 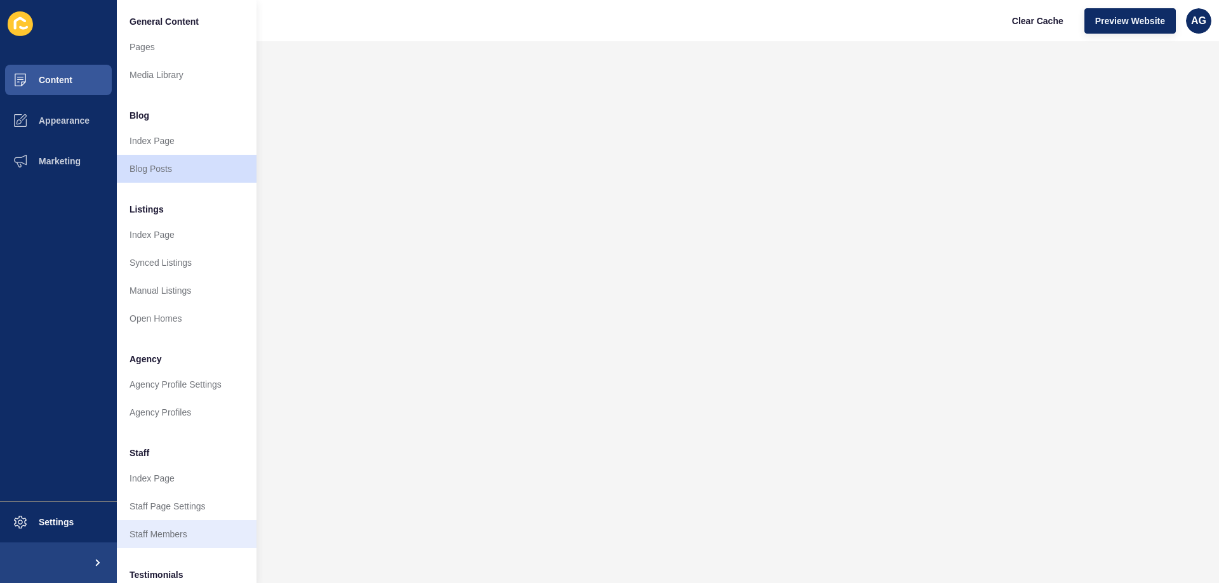 What do you see at coordinates (164, 22) in the screenshot?
I see `span: General Content` at bounding box center [164, 22].